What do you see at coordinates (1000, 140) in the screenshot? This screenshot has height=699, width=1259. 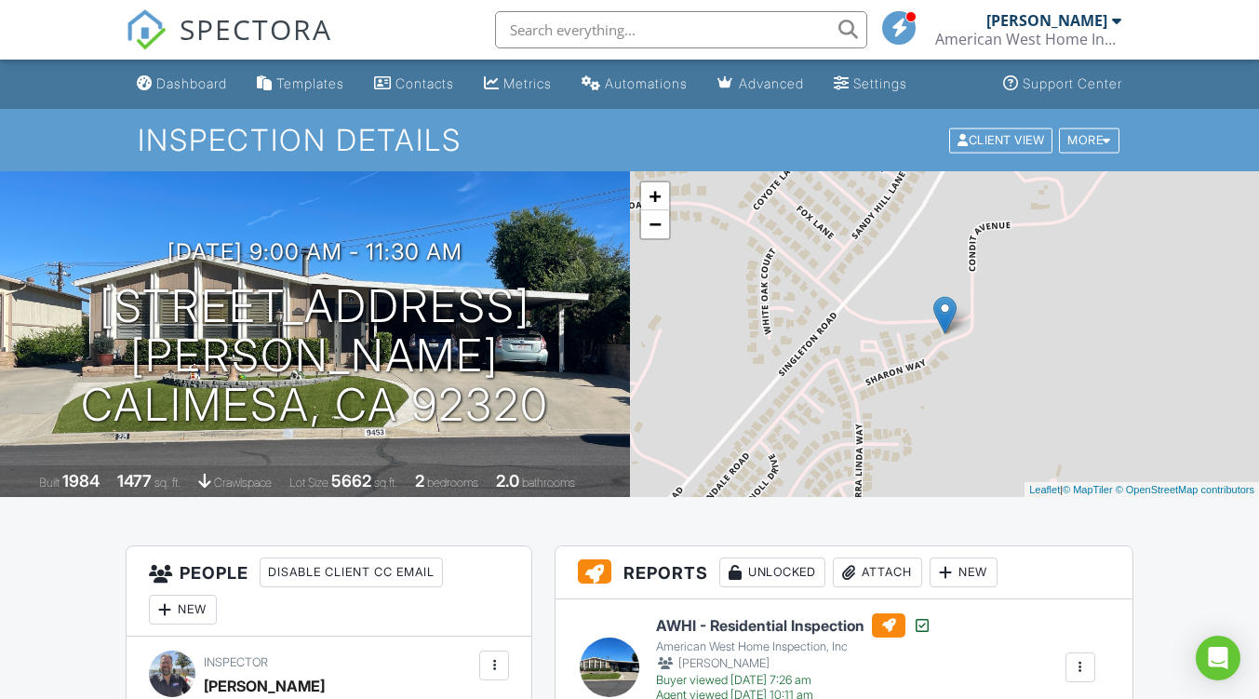 I see `div: Client View` at bounding box center [1000, 140].